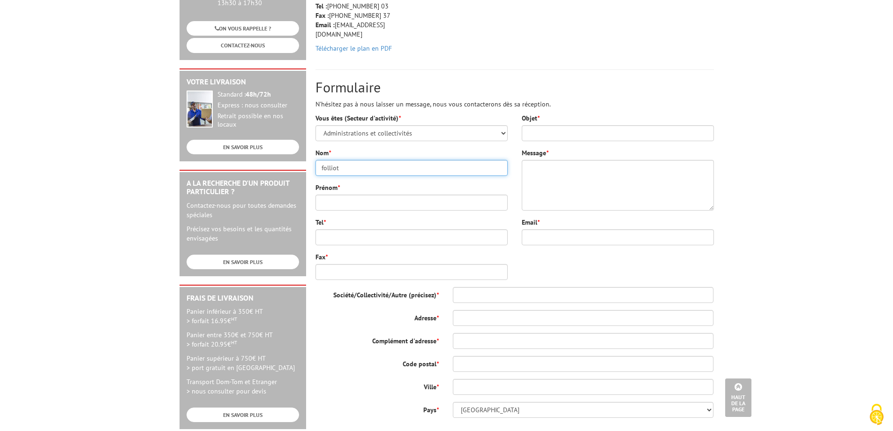  I want to click on label: Vous êtes (Secteur d'activité), so click(358, 118).